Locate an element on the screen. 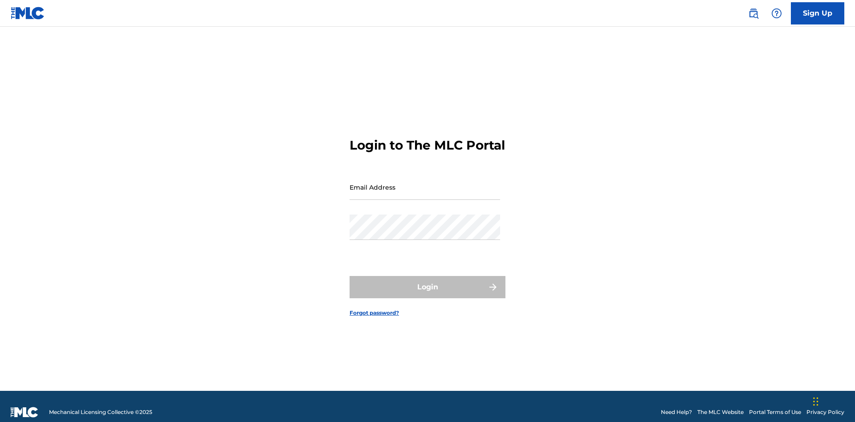 Image resolution: width=855 pixels, height=422 pixels. img: MLC Logo is located at coordinates (28, 13).